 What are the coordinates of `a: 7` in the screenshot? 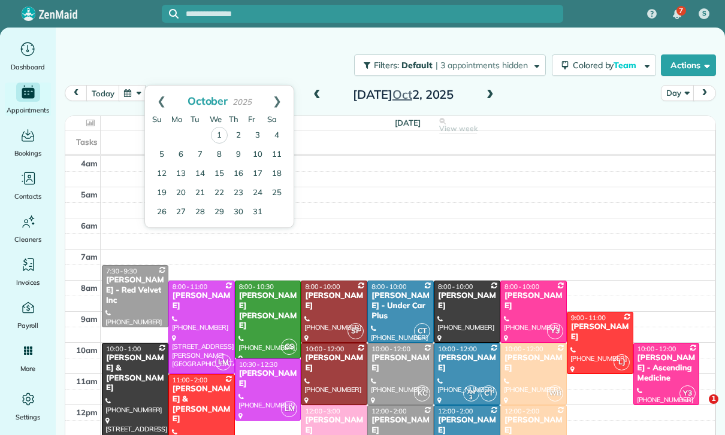 It's located at (200, 155).